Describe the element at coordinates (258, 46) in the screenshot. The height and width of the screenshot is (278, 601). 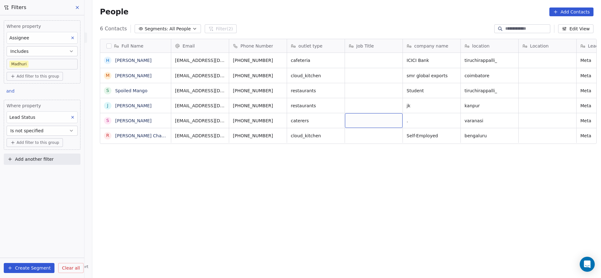
I see `div: Phone Number` at that location.